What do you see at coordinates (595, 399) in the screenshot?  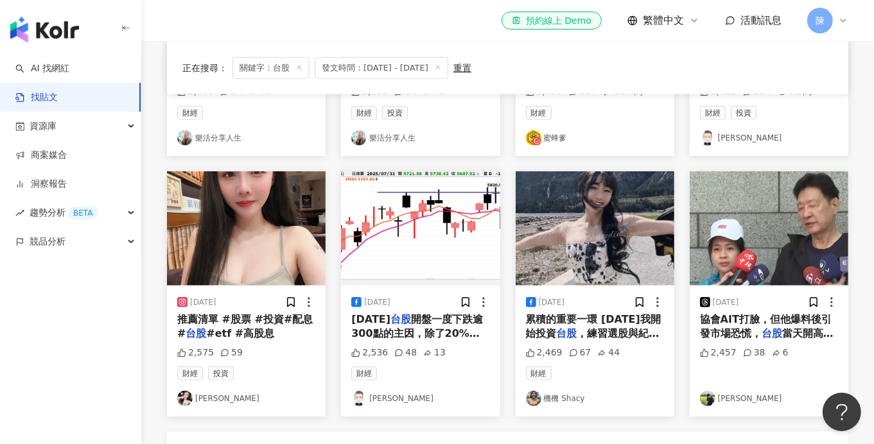 I see `a: KOL Avatar機機 Shacy` at bounding box center [595, 399].